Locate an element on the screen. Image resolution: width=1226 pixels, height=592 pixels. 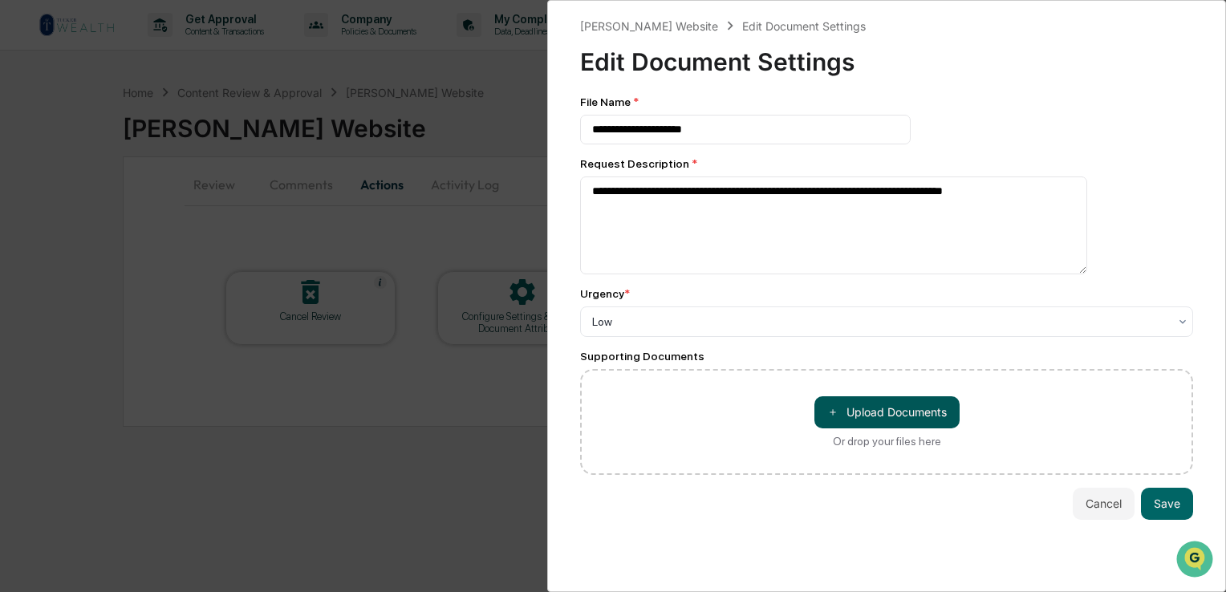
a: 🗄️Attestations is located at coordinates (157, 210).